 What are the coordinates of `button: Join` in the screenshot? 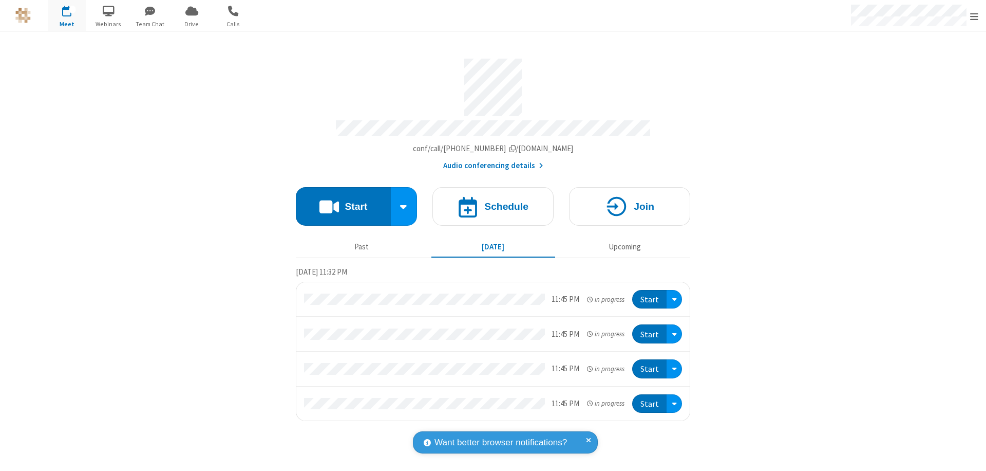 It's located at (630, 206).